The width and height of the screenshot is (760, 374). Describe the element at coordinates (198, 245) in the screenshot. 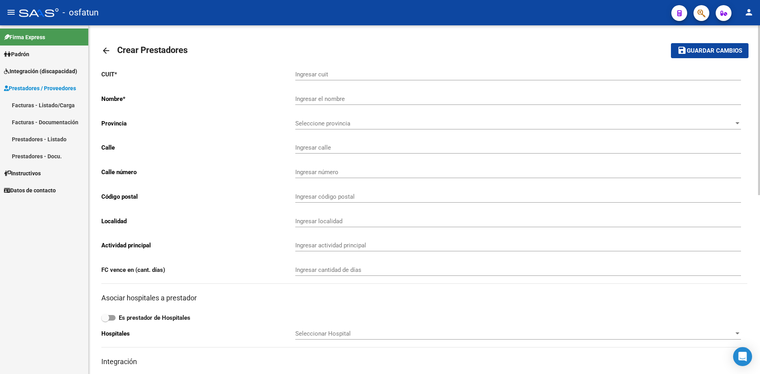

I see `p: Actividad principal` at that location.